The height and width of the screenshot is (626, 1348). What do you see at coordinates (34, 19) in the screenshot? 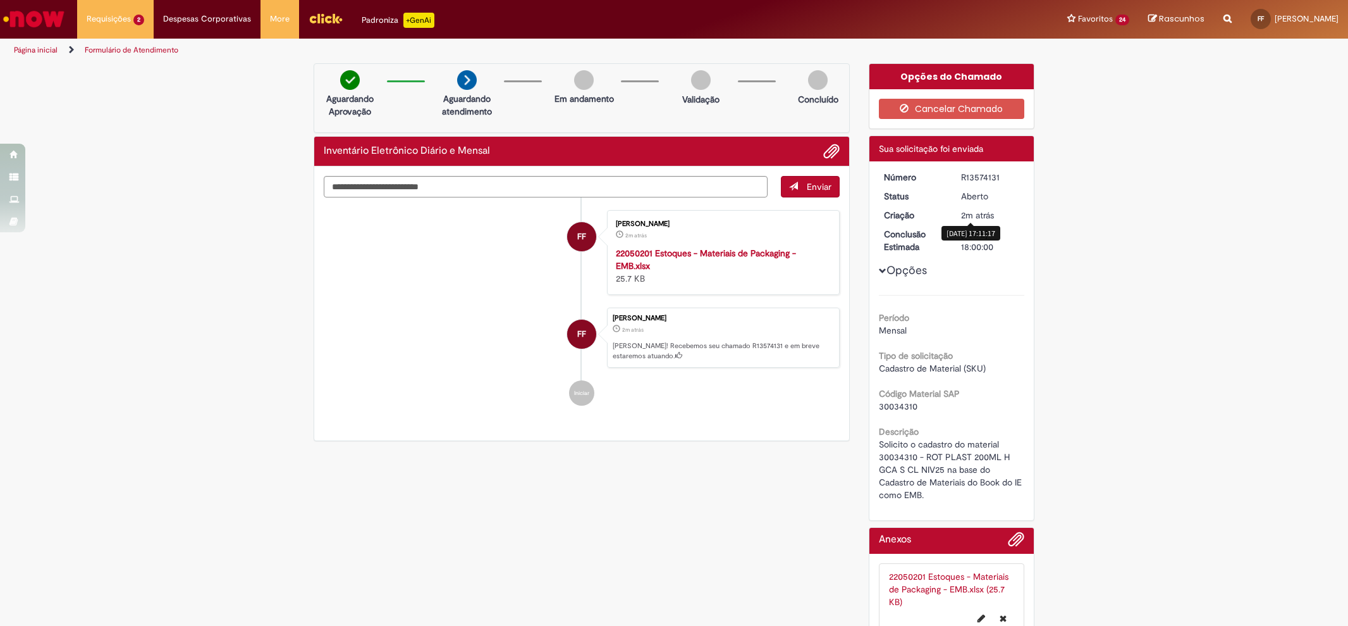
I see `img: ServiceNow` at bounding box center [34, 19].